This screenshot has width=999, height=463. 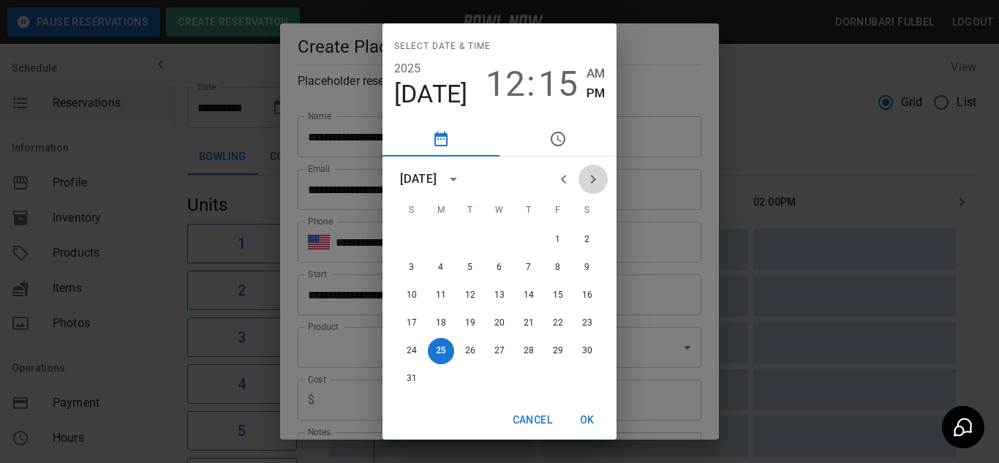 What do you see at coordinates (593, 179) in the screenshot?
I see `button: Next month` at bounding box center [593, 179].